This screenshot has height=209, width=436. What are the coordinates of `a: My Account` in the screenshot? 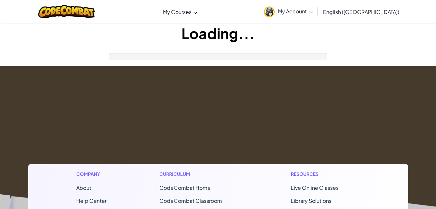 It's located at (288, 11).